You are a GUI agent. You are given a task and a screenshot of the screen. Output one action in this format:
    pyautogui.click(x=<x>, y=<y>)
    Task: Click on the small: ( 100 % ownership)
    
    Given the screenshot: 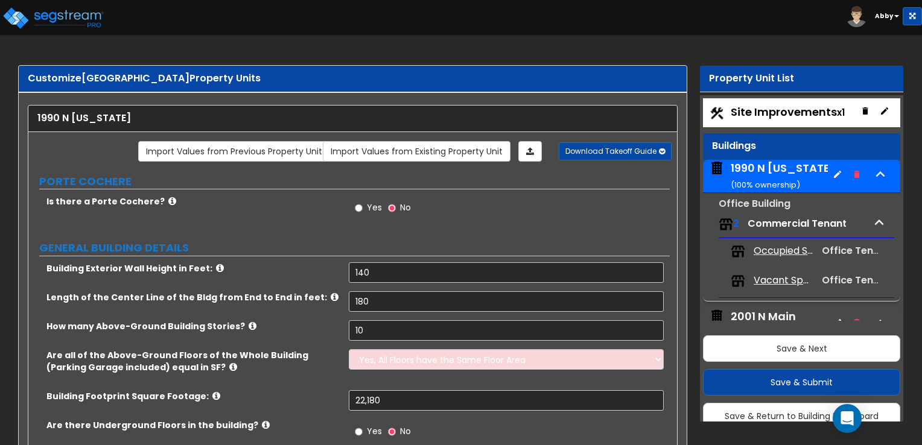 What is the action you would take?
    pyautogui.click(x=765, y=185)
    